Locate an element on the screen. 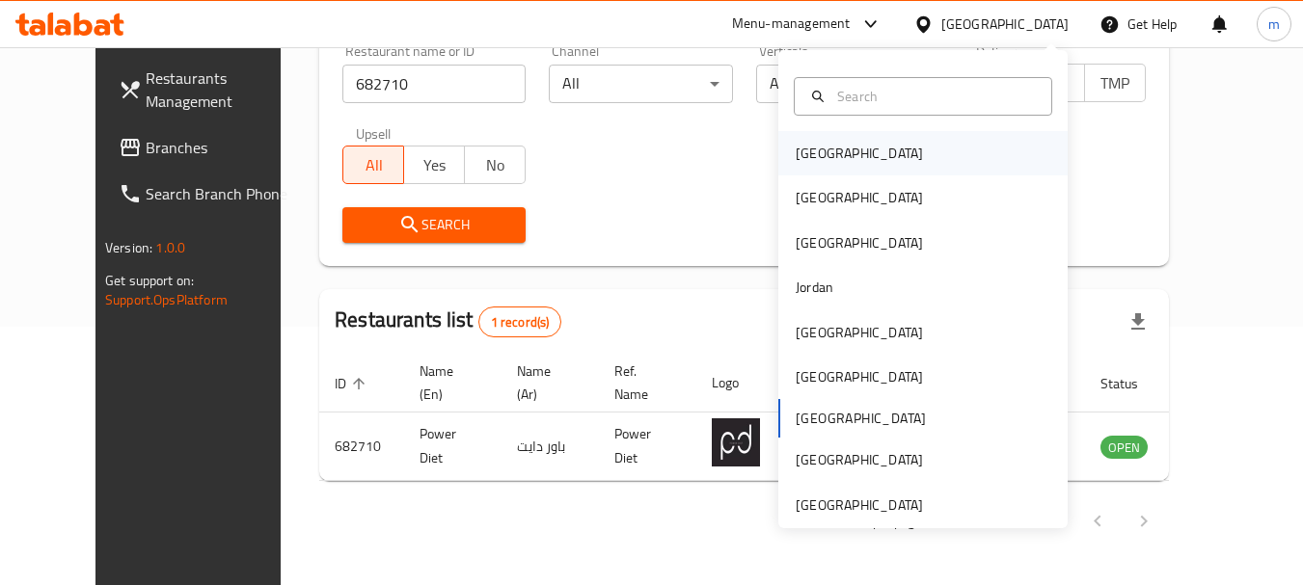 The image size is (1303, 585). span: OPEN is located at coordinates (1124, 448).